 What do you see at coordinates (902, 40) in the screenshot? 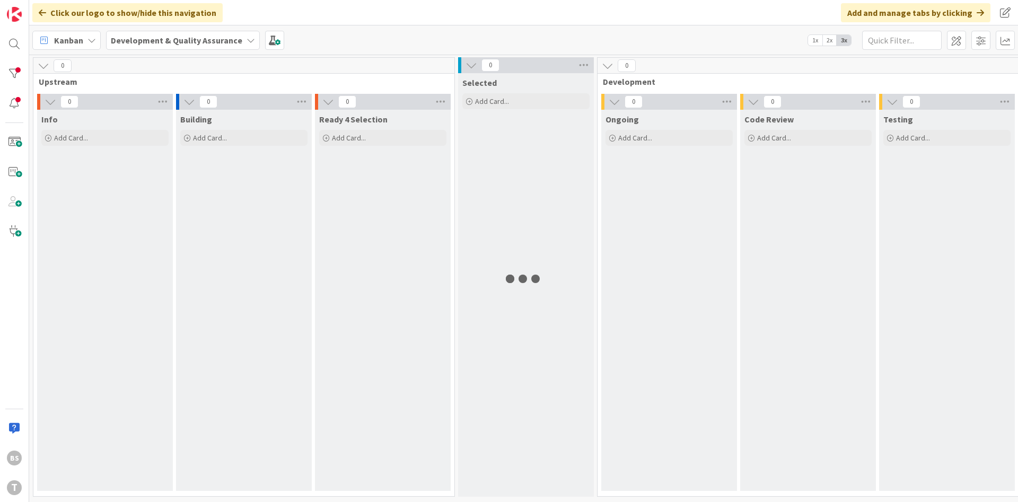
I see `input: Quick Filter...` at bounding box center [902, 40].